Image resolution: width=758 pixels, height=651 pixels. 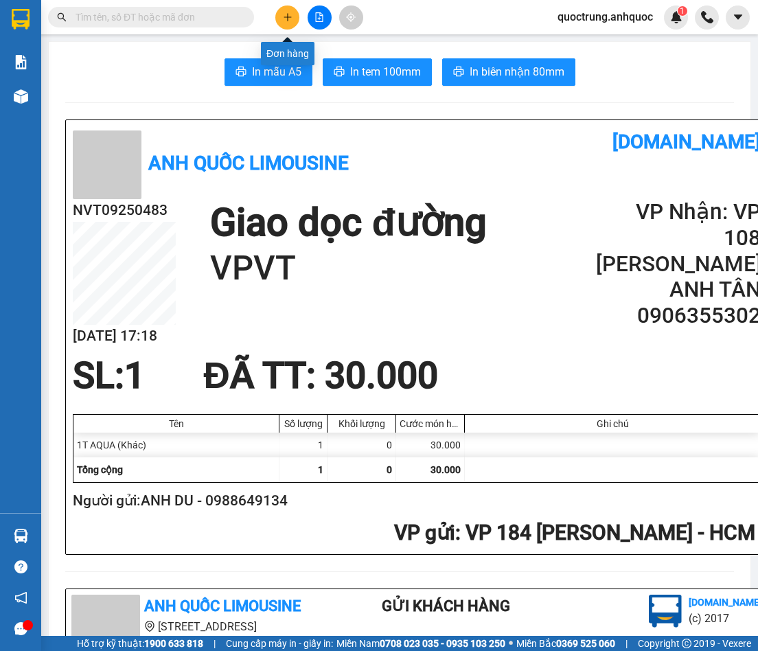 What do you see at coordinates (67, 69) in the screenshot?
I see `div: ANH DU` at bounding box center [67, 69].